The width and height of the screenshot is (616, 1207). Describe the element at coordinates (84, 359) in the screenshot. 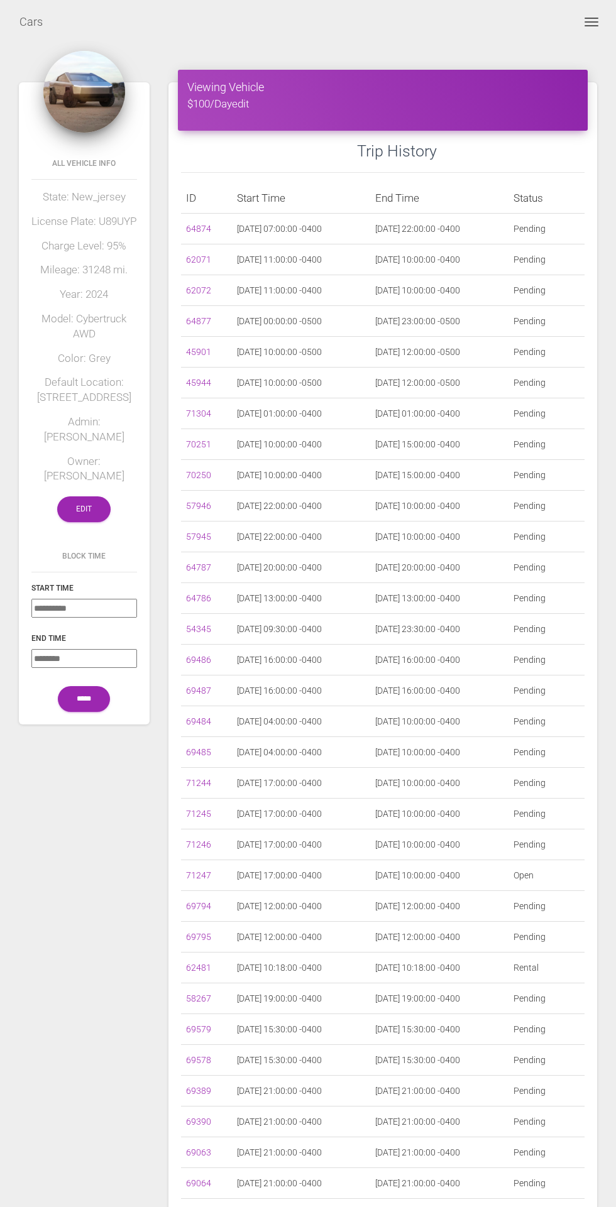

I see `h5: Color: Grey` at that location.